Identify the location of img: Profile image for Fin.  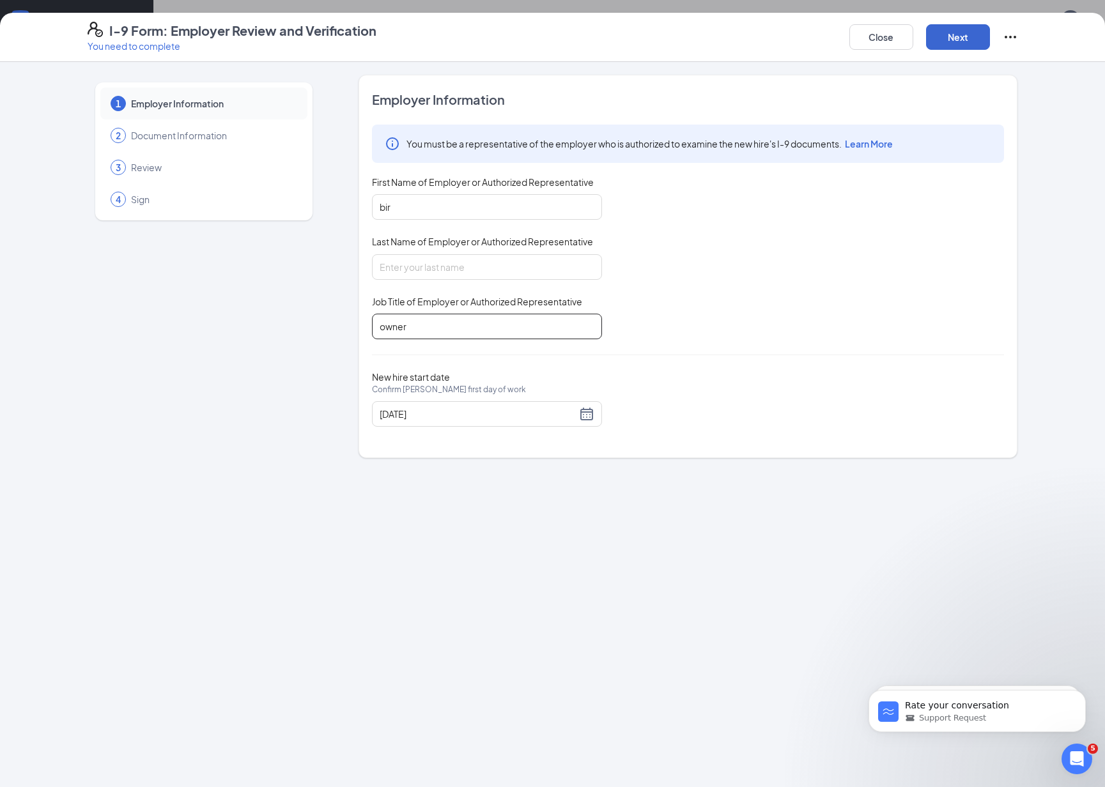
(39, 49).